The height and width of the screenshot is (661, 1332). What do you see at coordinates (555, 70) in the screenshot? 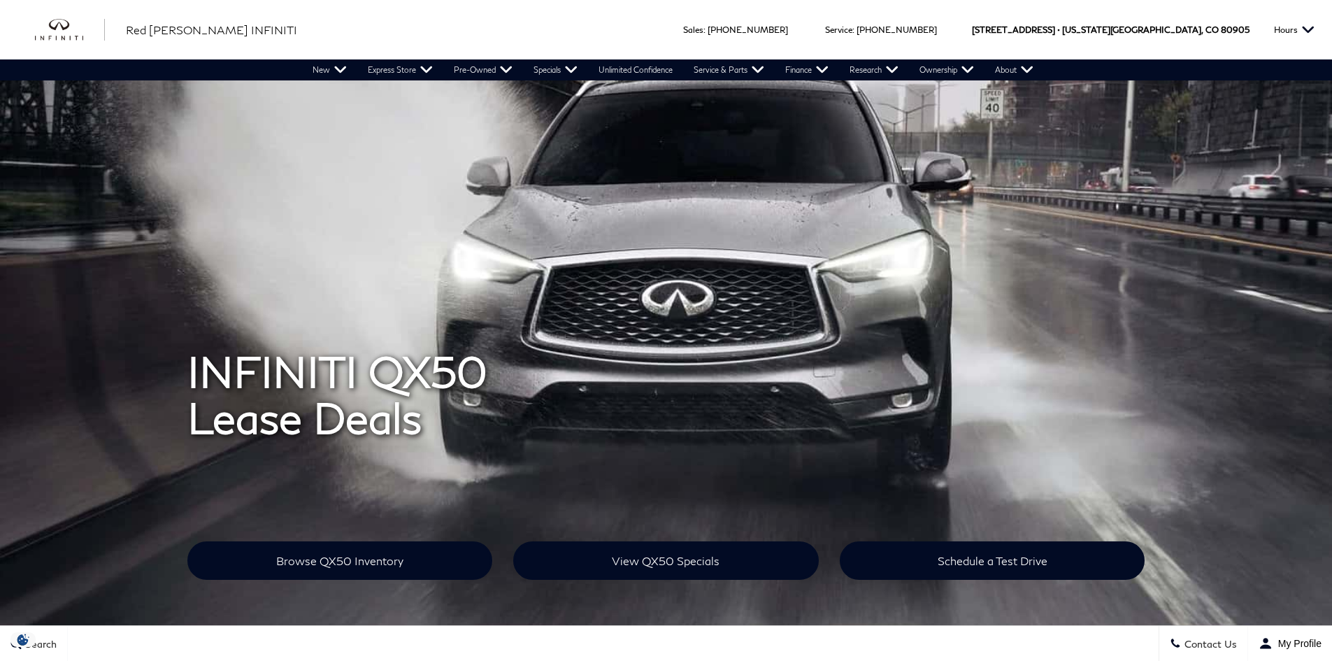
I see `a: Specials` at bounding box center [555, 70].